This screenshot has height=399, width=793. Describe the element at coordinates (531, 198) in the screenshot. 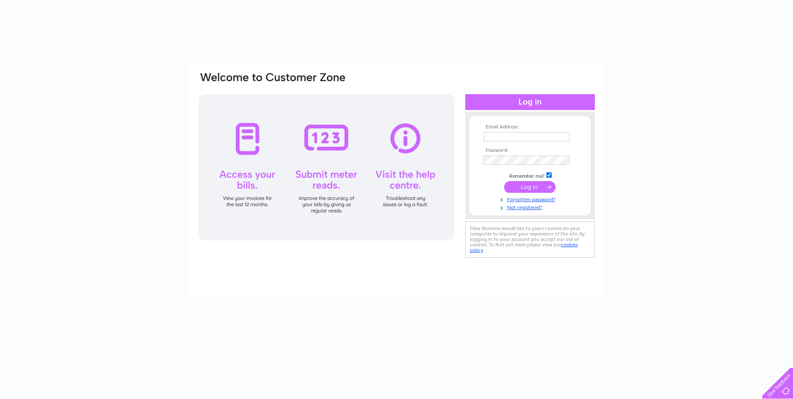

I see `a: Forgotten password?` at that location.